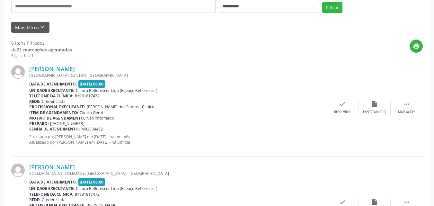 The image size is (434, 206). Describe the element at coordinates (41, 43) in the screenshot. I see `div: 6 itens filtrados` at that location.